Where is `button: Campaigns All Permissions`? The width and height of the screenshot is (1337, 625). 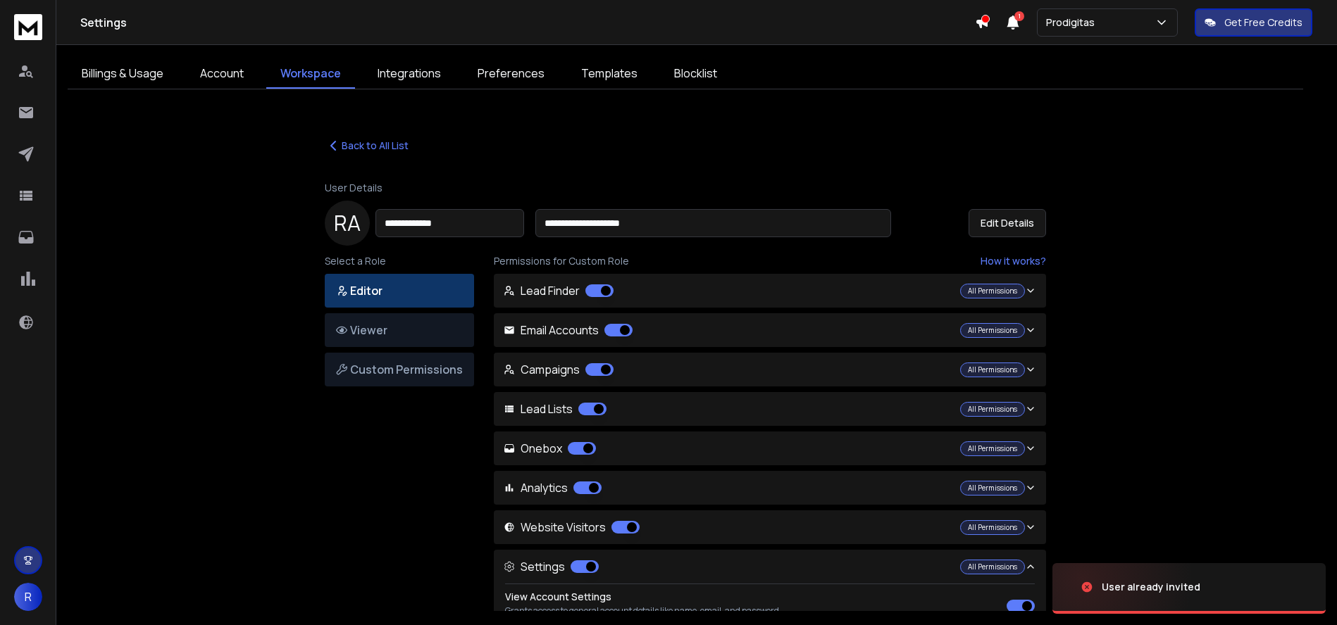 button: Campaigns All Permissions is located at coordinates (770, 370).